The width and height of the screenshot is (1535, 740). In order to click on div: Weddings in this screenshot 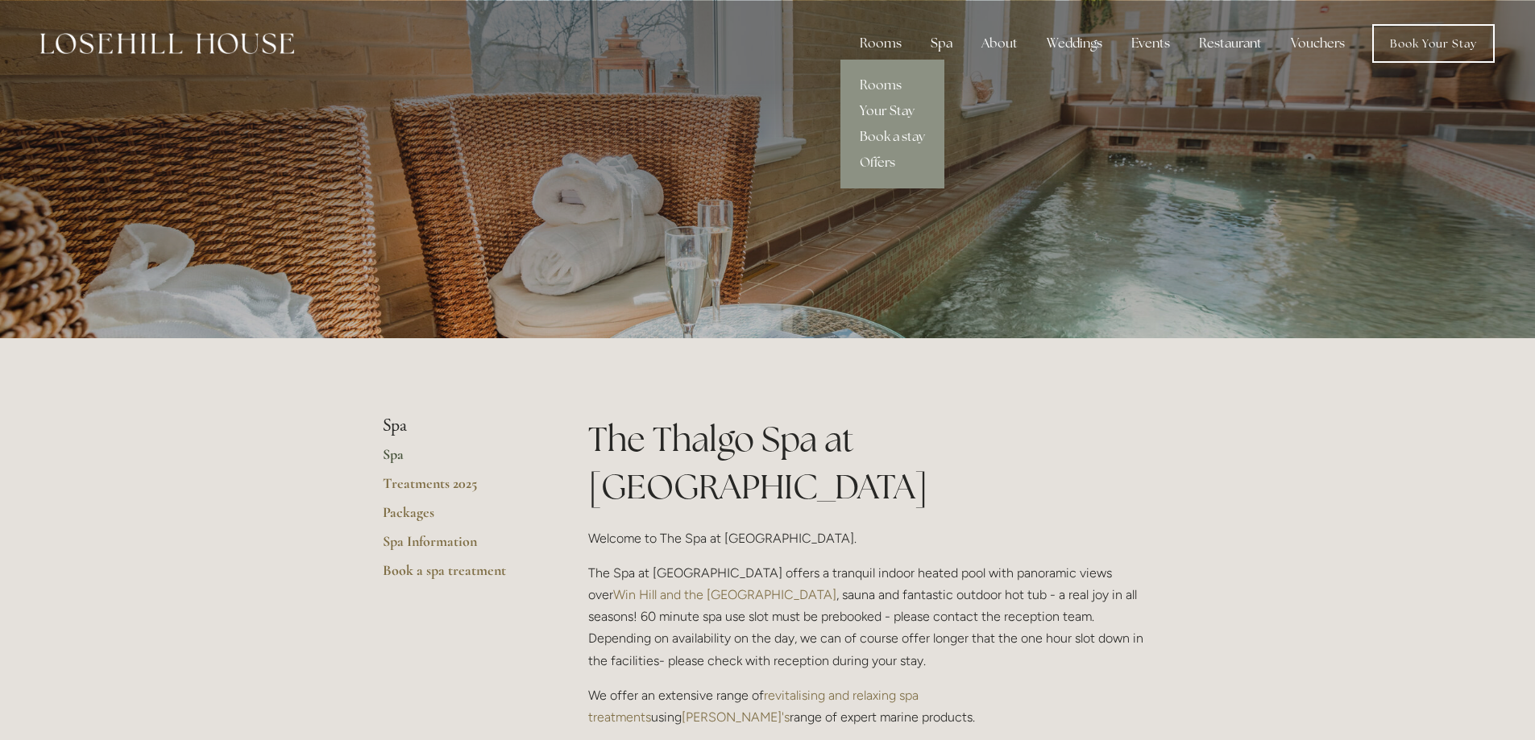, I will do `click(1074, 44)`.